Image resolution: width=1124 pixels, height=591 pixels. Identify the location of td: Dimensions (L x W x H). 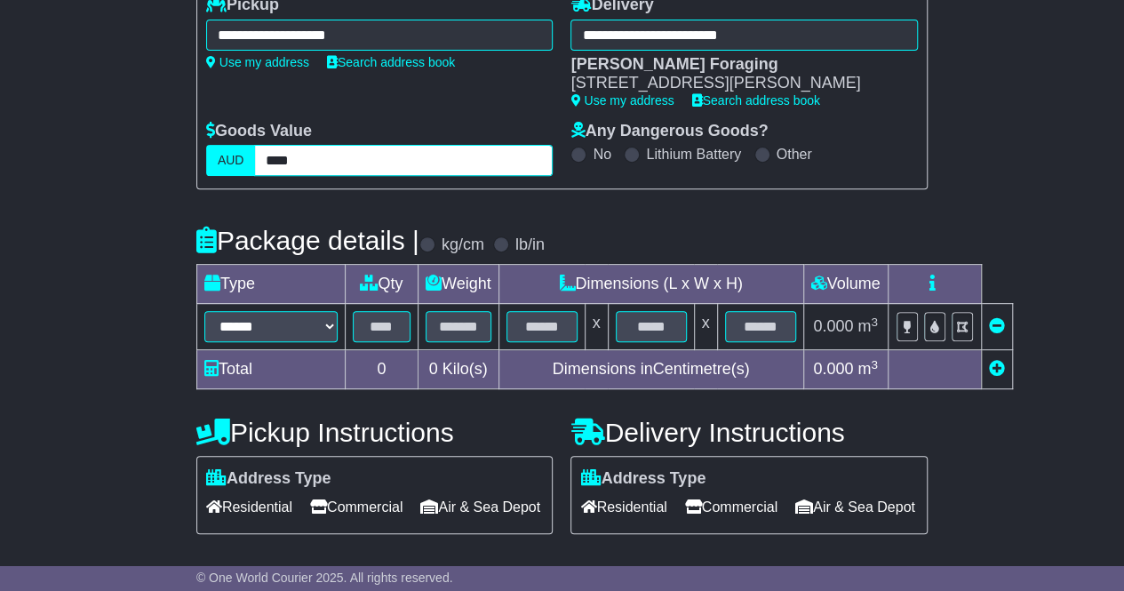
(650, 284).